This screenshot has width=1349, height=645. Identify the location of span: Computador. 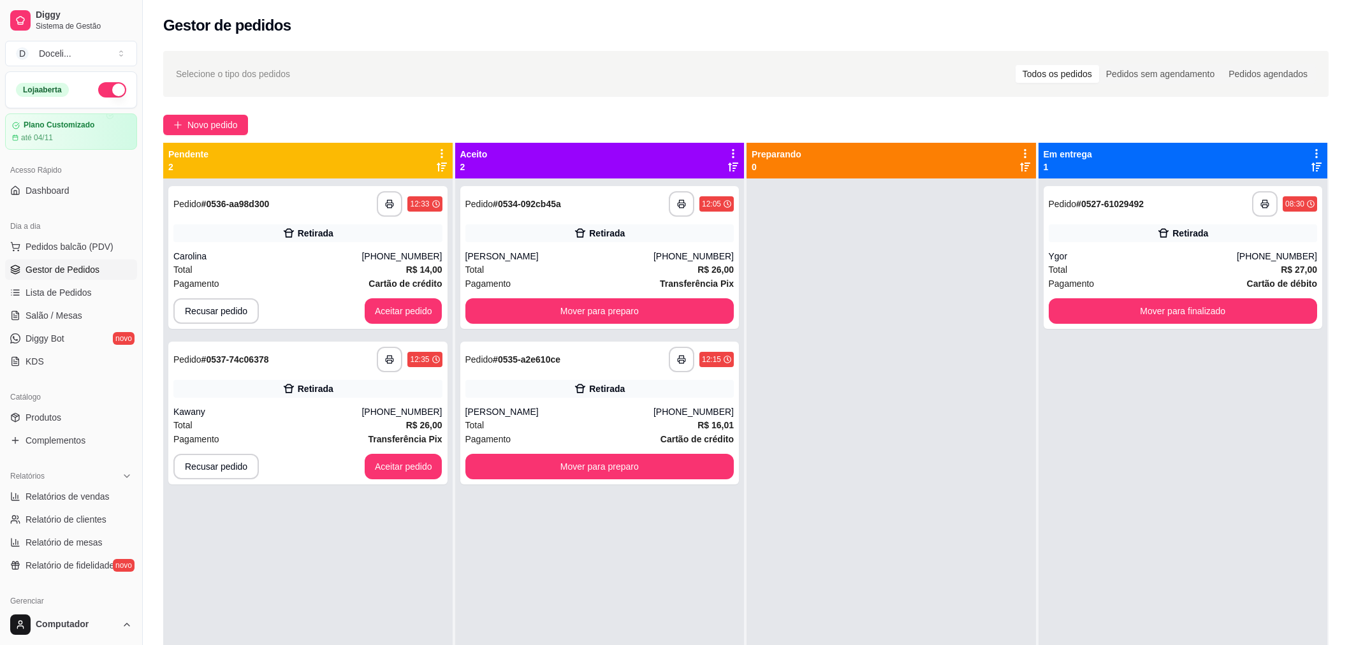
(76, 625).